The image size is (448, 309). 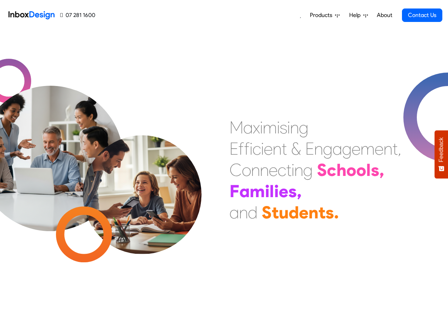 I want to click on span: Help, so click(x=357, y=15).